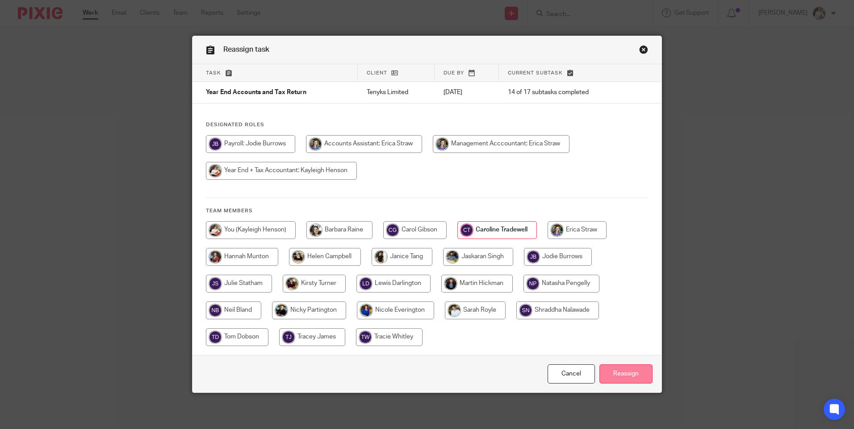 This screenshot has width=854, height=429. I want to click on span: Year End Accounts and Tax Return, so click(256, 93).